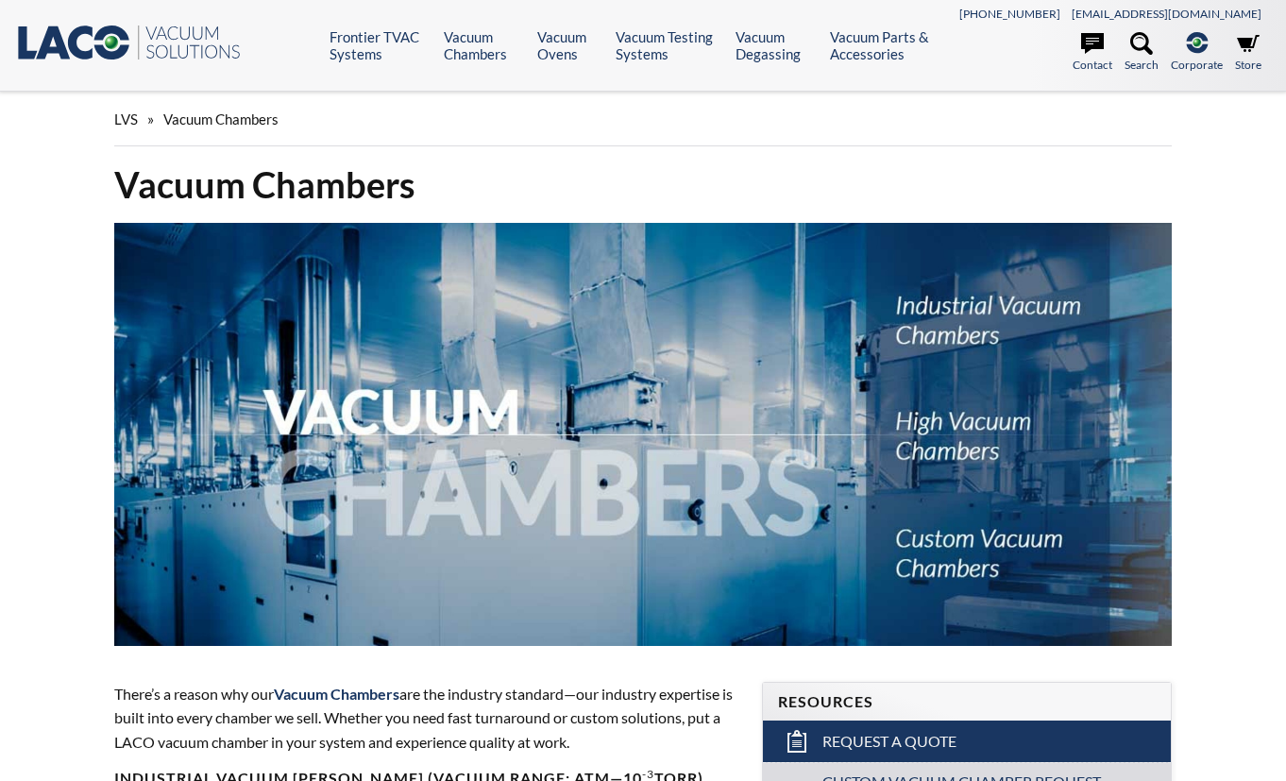  What do you see at coordinates (890, 741) in the screenshot?
I see `span: Request a Quote` at bounding box center [890, 741].